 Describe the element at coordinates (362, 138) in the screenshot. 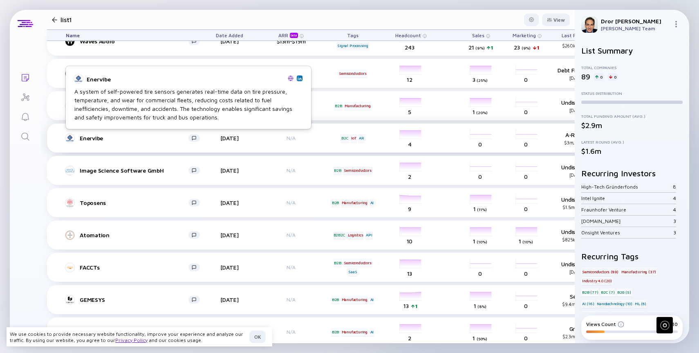

I see `div: AR` at that location.